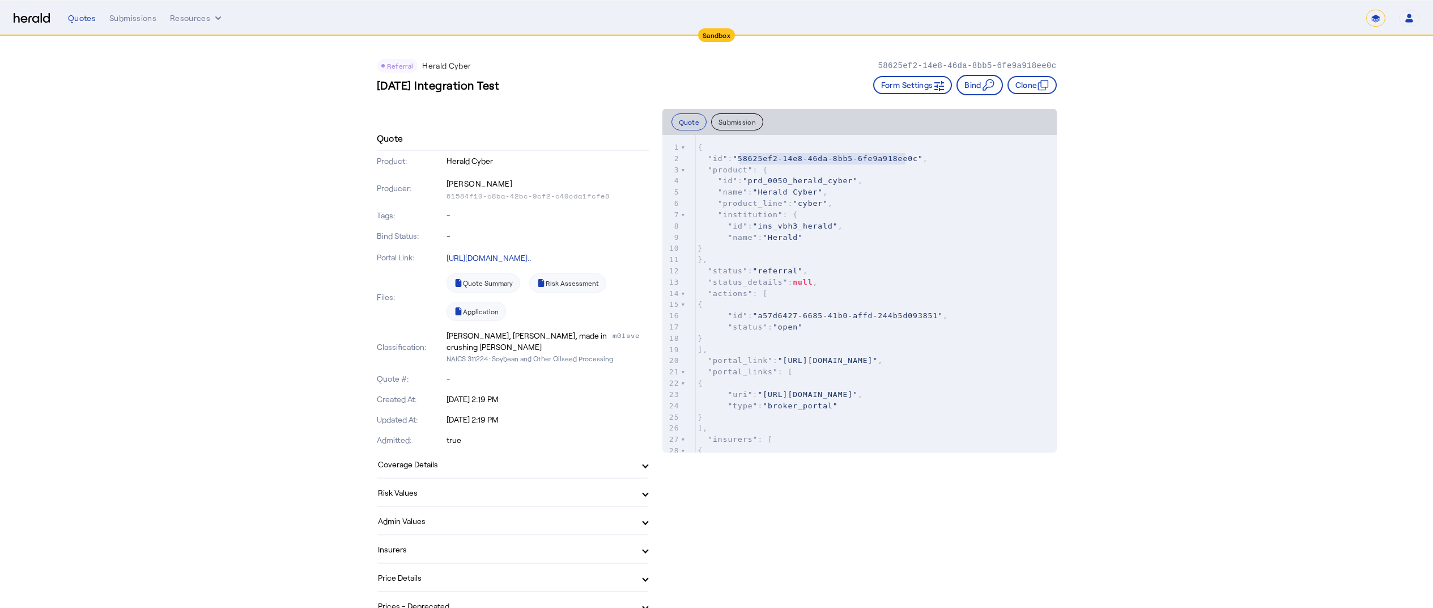 Image resolution: width=1433 pixels, height=608 pixels. Describe the element at coordinates (800, 180) in the screenshot. I see `span: "prd_0050_herald_cyber"` at that location.